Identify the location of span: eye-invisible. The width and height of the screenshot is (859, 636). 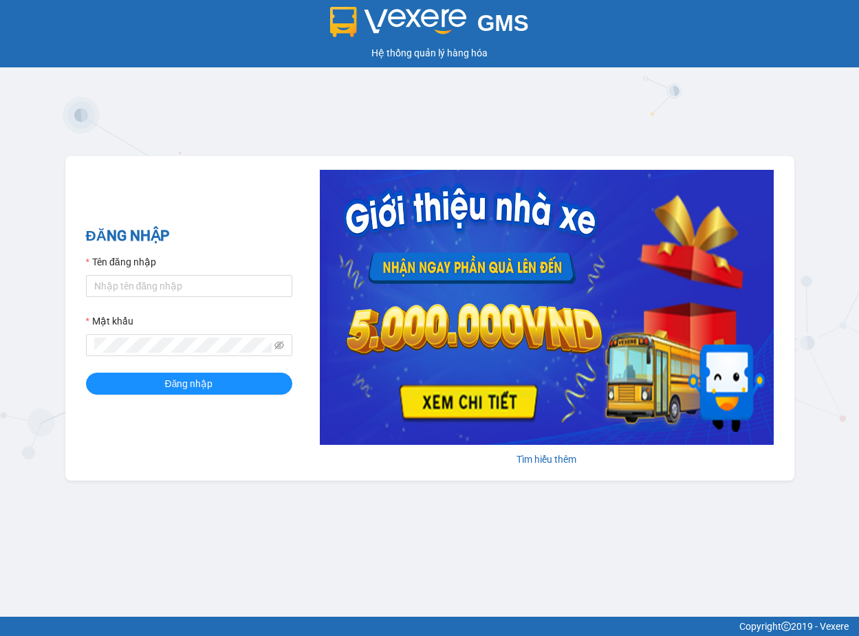
(279, 345).